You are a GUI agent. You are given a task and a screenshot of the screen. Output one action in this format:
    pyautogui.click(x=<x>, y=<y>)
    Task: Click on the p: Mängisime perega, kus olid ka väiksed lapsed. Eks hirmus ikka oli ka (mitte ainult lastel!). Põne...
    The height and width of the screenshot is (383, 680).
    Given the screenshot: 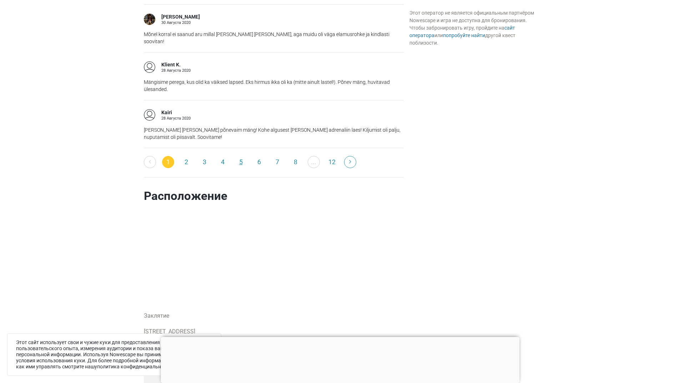 What is the action you would take?
    pyautogui.click(x=274, y=86)
    